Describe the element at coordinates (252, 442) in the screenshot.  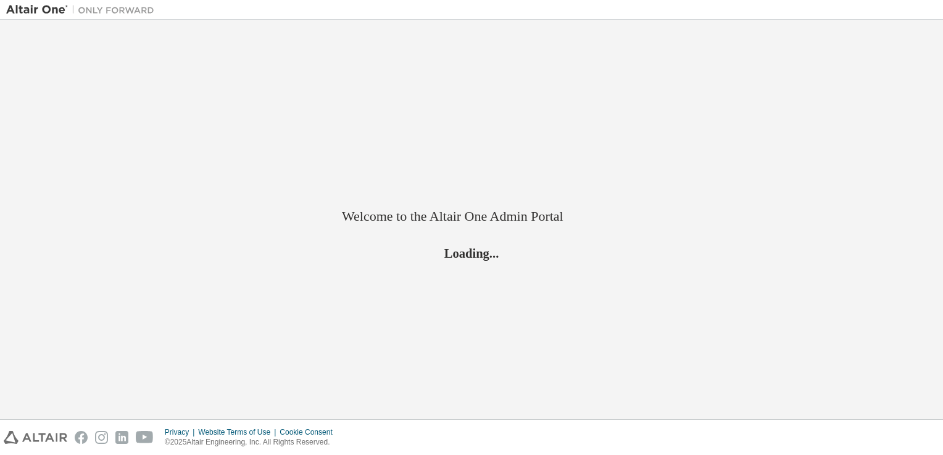
I see `p: © 2025 Altair Engineering, Inc. All Rights Reserved.` at that location.